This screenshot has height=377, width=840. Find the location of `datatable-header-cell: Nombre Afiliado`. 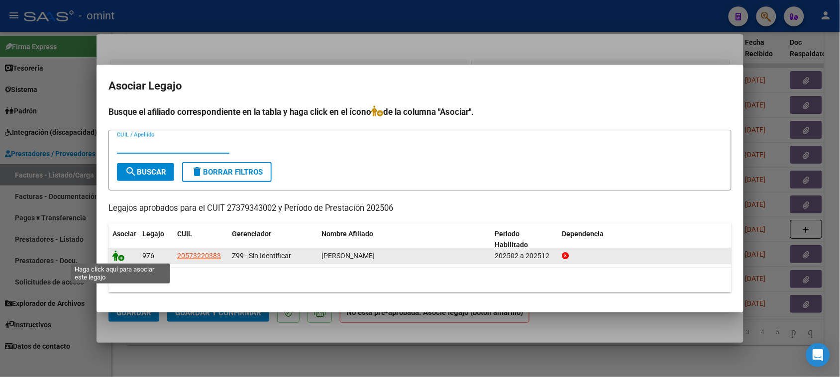

datatable-header-cell: Nombre Afiliado is located at coordinates (404, 240).